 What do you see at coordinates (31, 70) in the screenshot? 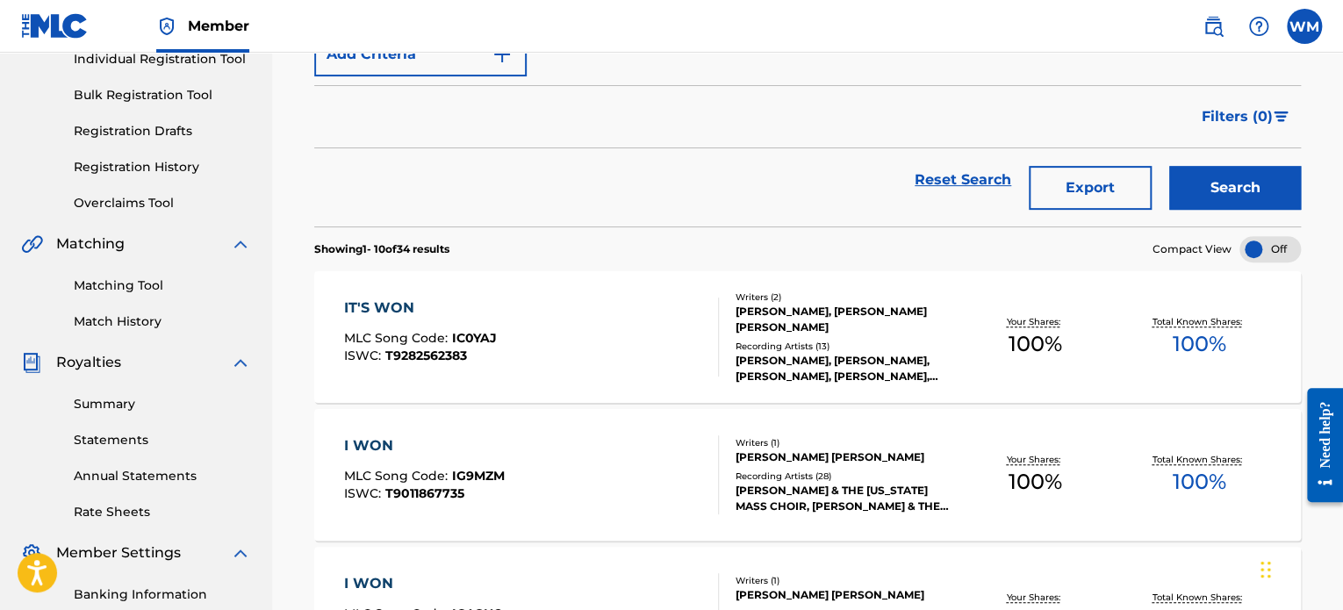
I see `div: Open Resource Center` at bounding box center [31, 70].